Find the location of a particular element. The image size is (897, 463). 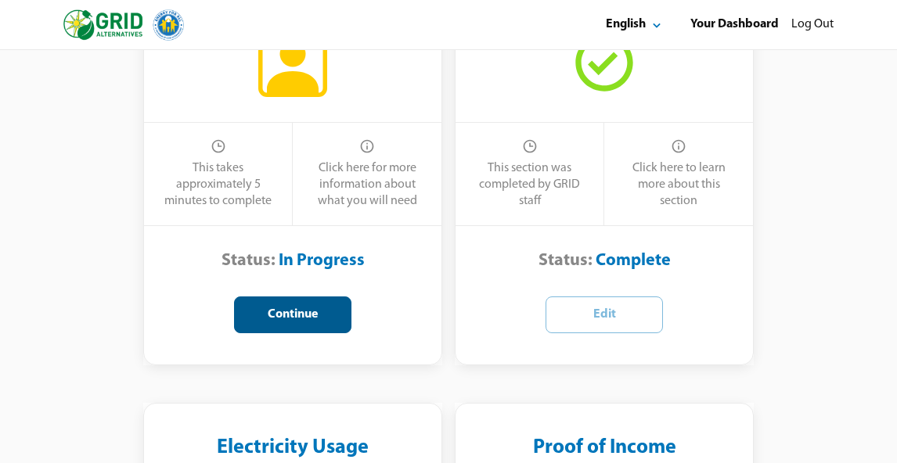

div: This section was completed by GRID staff is located at coordinates (529, 185).